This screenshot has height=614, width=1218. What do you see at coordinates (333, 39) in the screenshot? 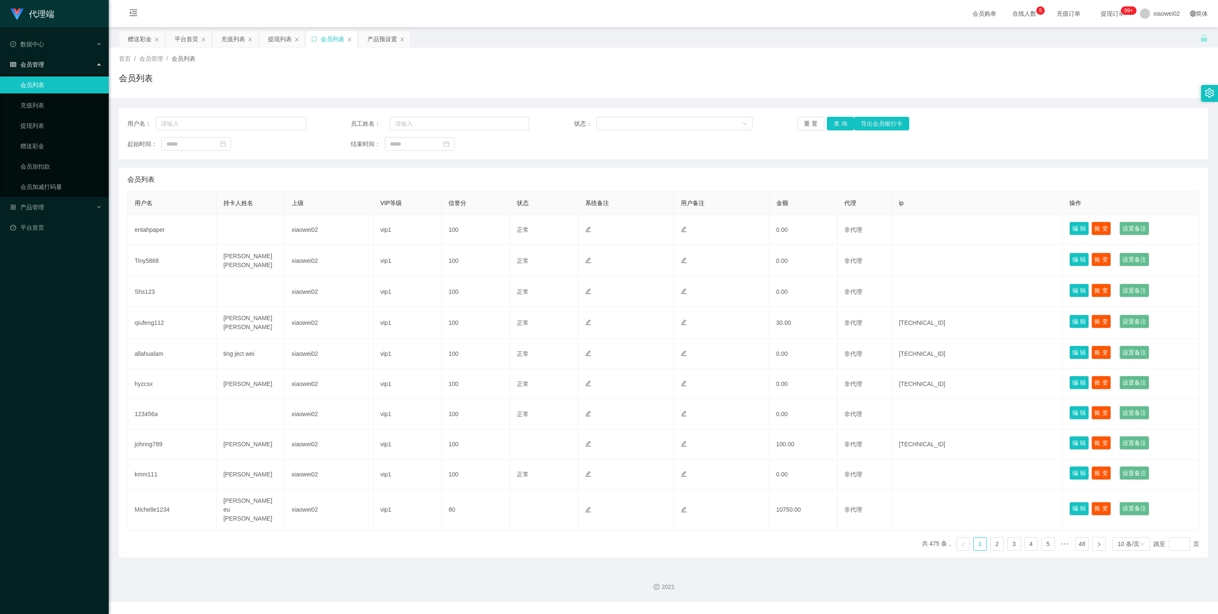
I see `div: 会员列表` at bounding box center [333, 39].